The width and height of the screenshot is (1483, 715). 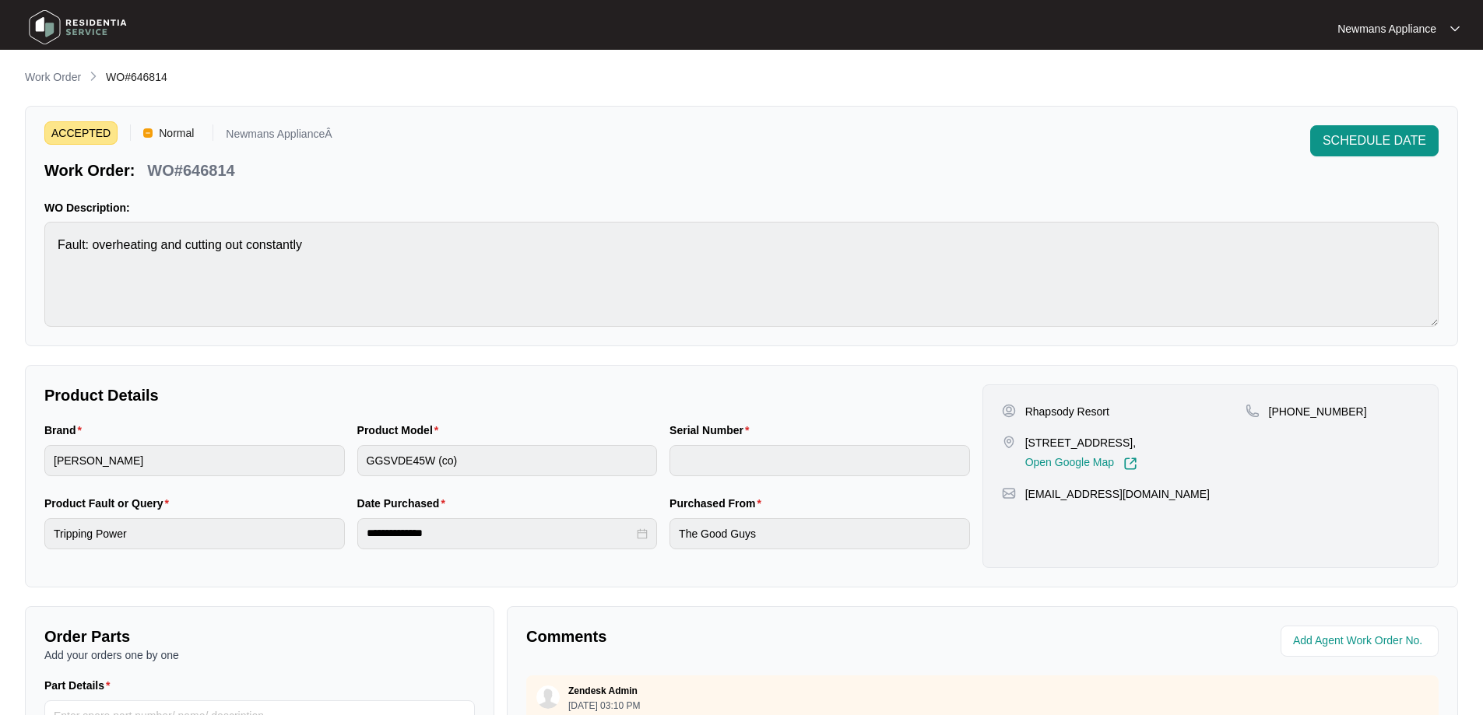 What do you see at coordinates (66, 430) in the screenshot?
I see `label: Brand` at bounding box center [66, 430].